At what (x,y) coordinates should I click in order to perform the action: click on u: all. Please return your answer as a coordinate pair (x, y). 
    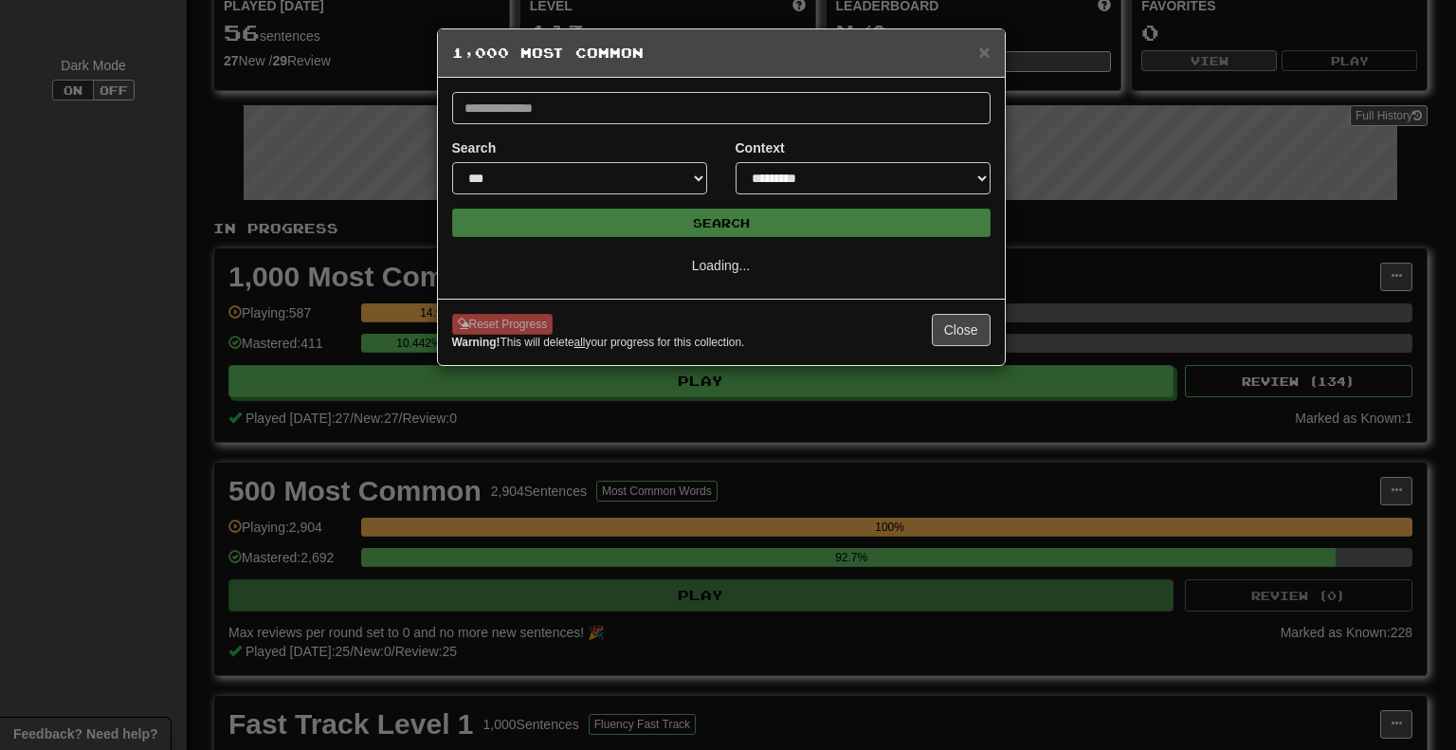
    Looking at the image, I should click on (580, 342).